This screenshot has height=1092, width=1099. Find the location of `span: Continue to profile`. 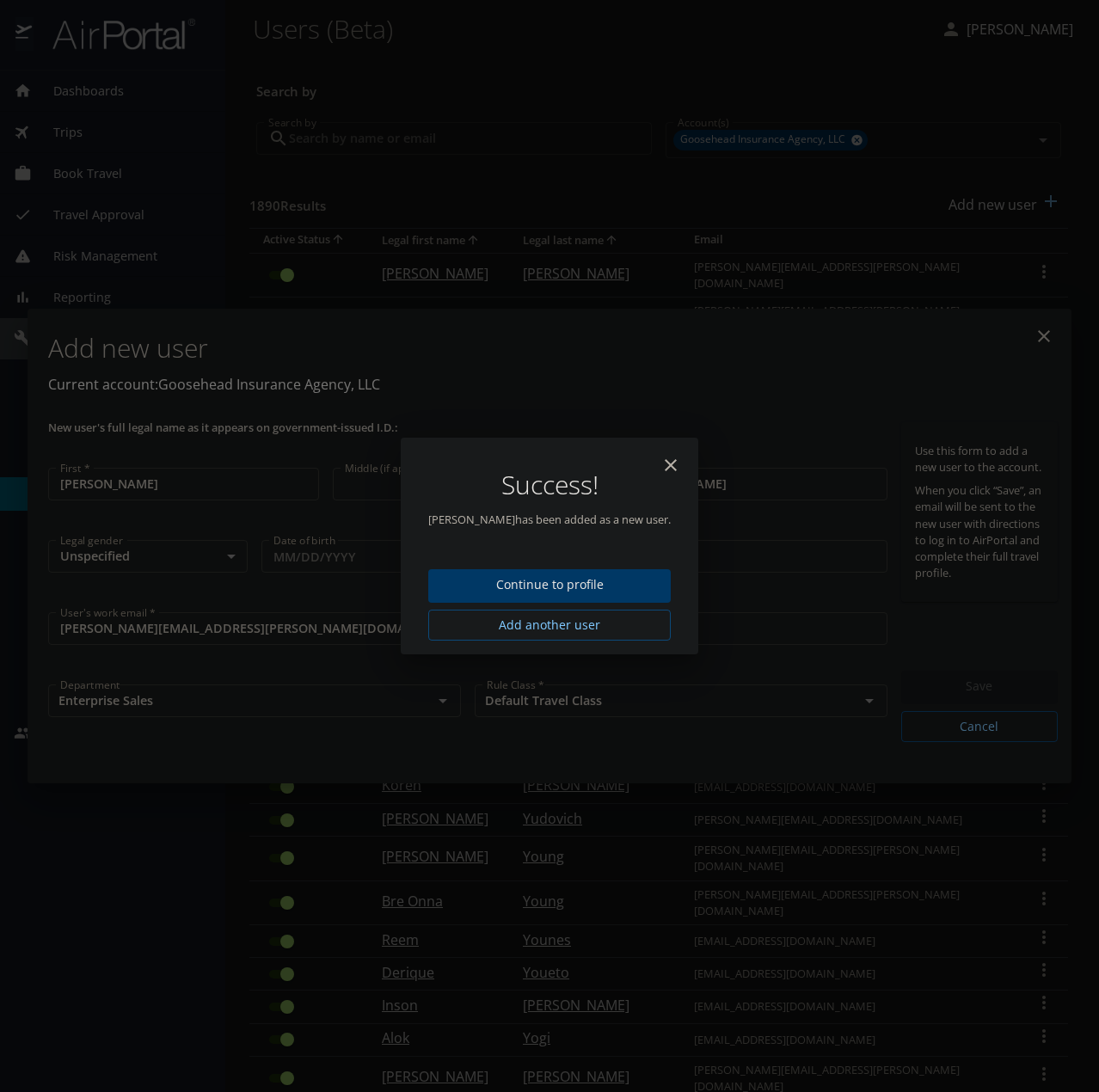

span: Continue to profile is located at coordinates (550, 585).